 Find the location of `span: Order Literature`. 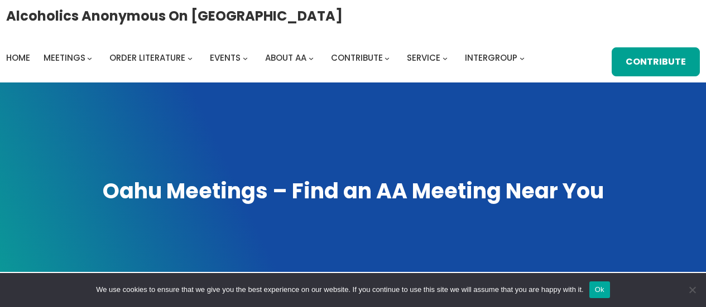

span: Order Literature is located at coordinates (147, 57).